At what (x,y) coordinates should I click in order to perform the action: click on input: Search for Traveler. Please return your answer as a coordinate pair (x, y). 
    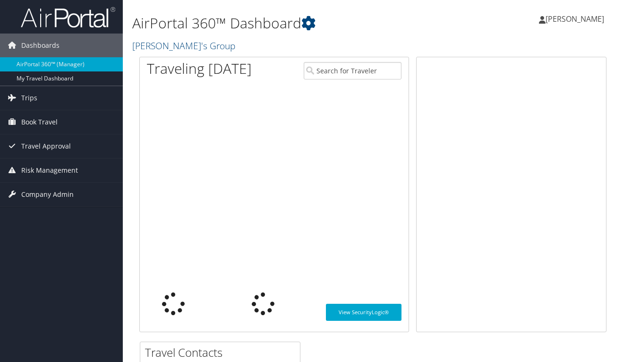
    Looking at the image, I should click on (353, 70).